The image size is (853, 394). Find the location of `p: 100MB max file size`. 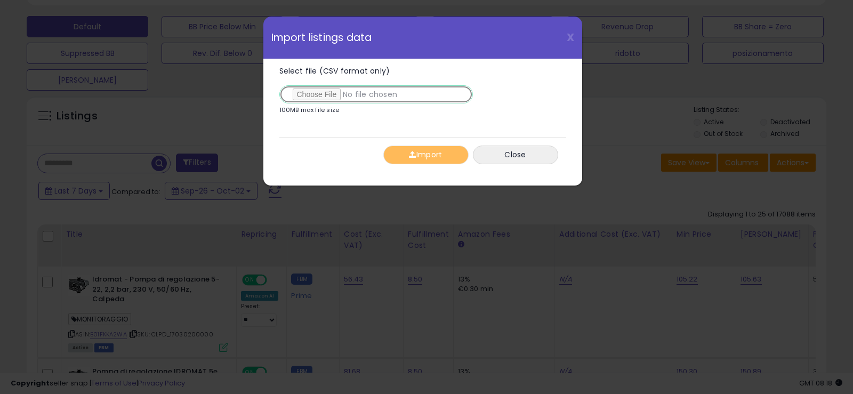

p: 100MB max file size is located at coordinates (309, 110).